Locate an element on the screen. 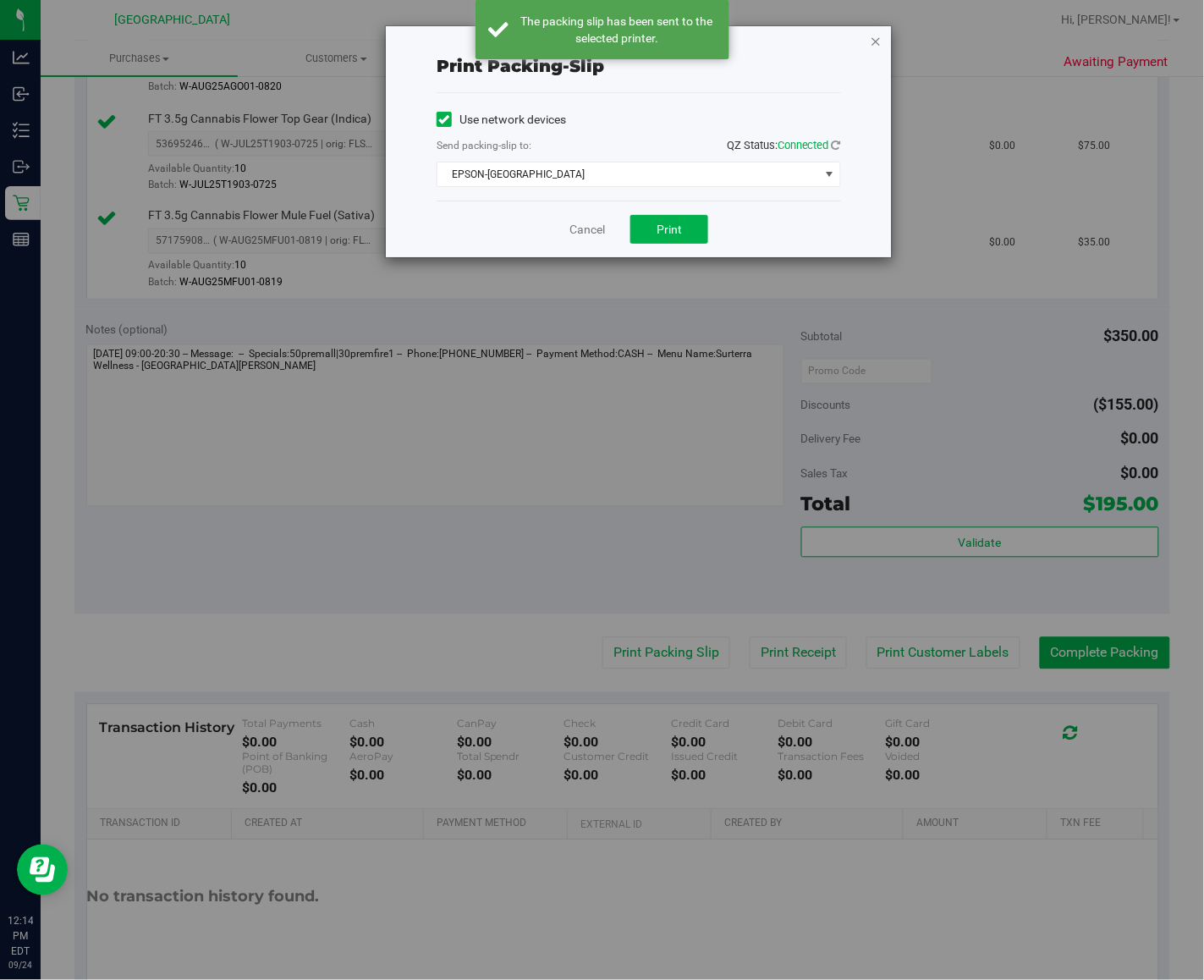 This screenshot has height=980, width=1204. label: Send packing-slip to: is located at coordinates (484, 145).